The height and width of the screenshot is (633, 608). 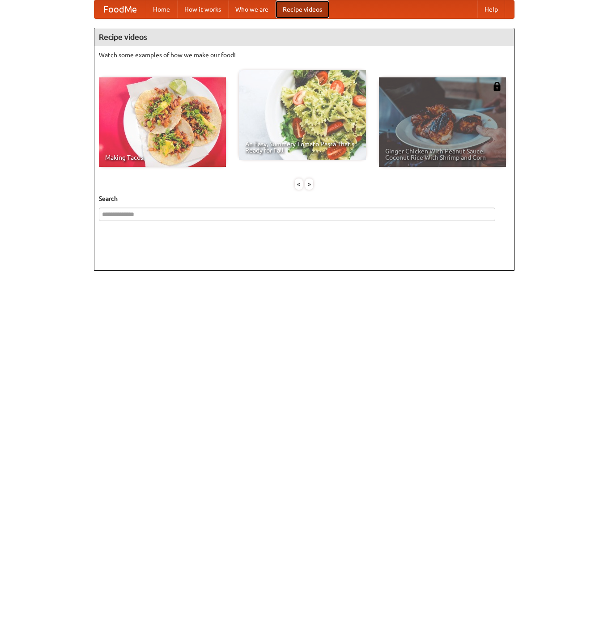 I want to click on p: Watch some examples of how we make our food!, so click(x=304, y=55).